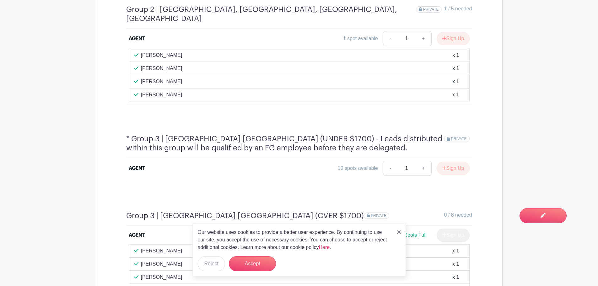 This screenshot has height=286, width=598. What do you see at coordinates (399, 232) in the screenshot?
I see `img: close_button-5f87c8562297e5c2d7936805f587ecaba9071eb48480494691a3f1689db116b3.svg` at bounding box center [399, 232].